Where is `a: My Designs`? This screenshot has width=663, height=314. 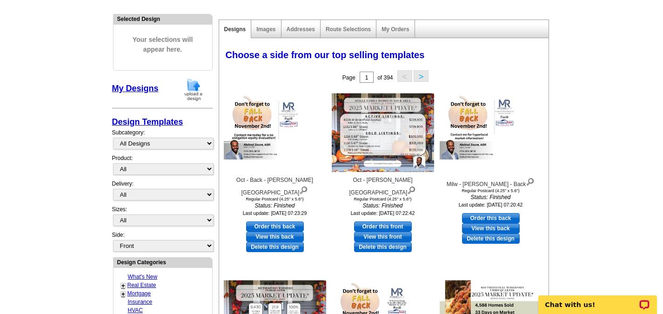 a: My Designs is located at coordinates (135, 88).